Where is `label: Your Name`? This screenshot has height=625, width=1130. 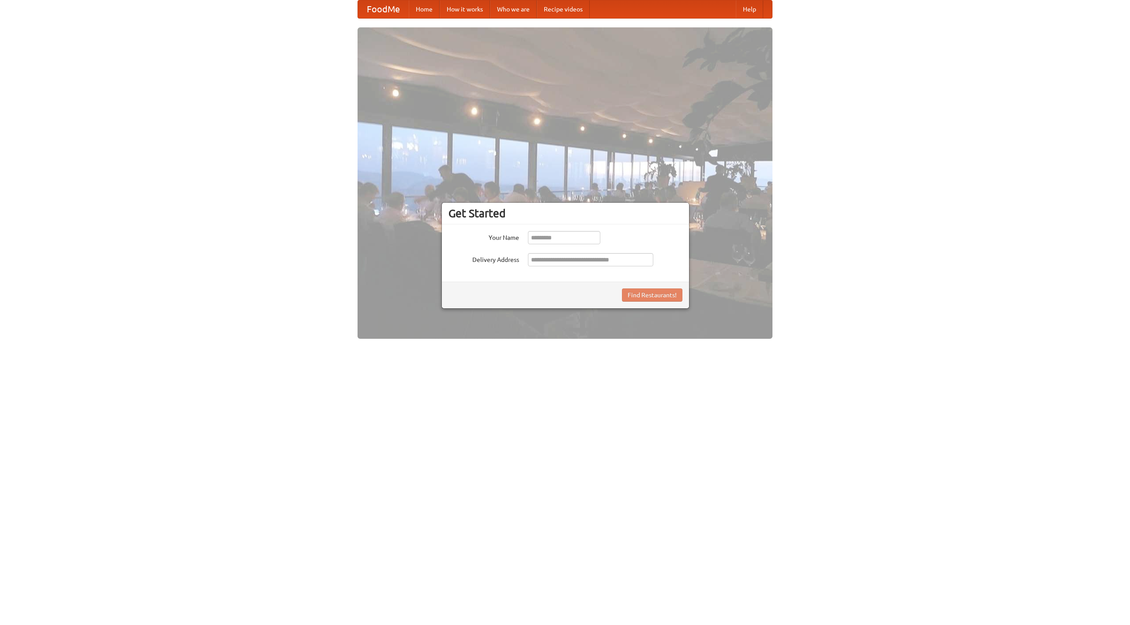
label: Your Name is located at coordinates (484, 236).